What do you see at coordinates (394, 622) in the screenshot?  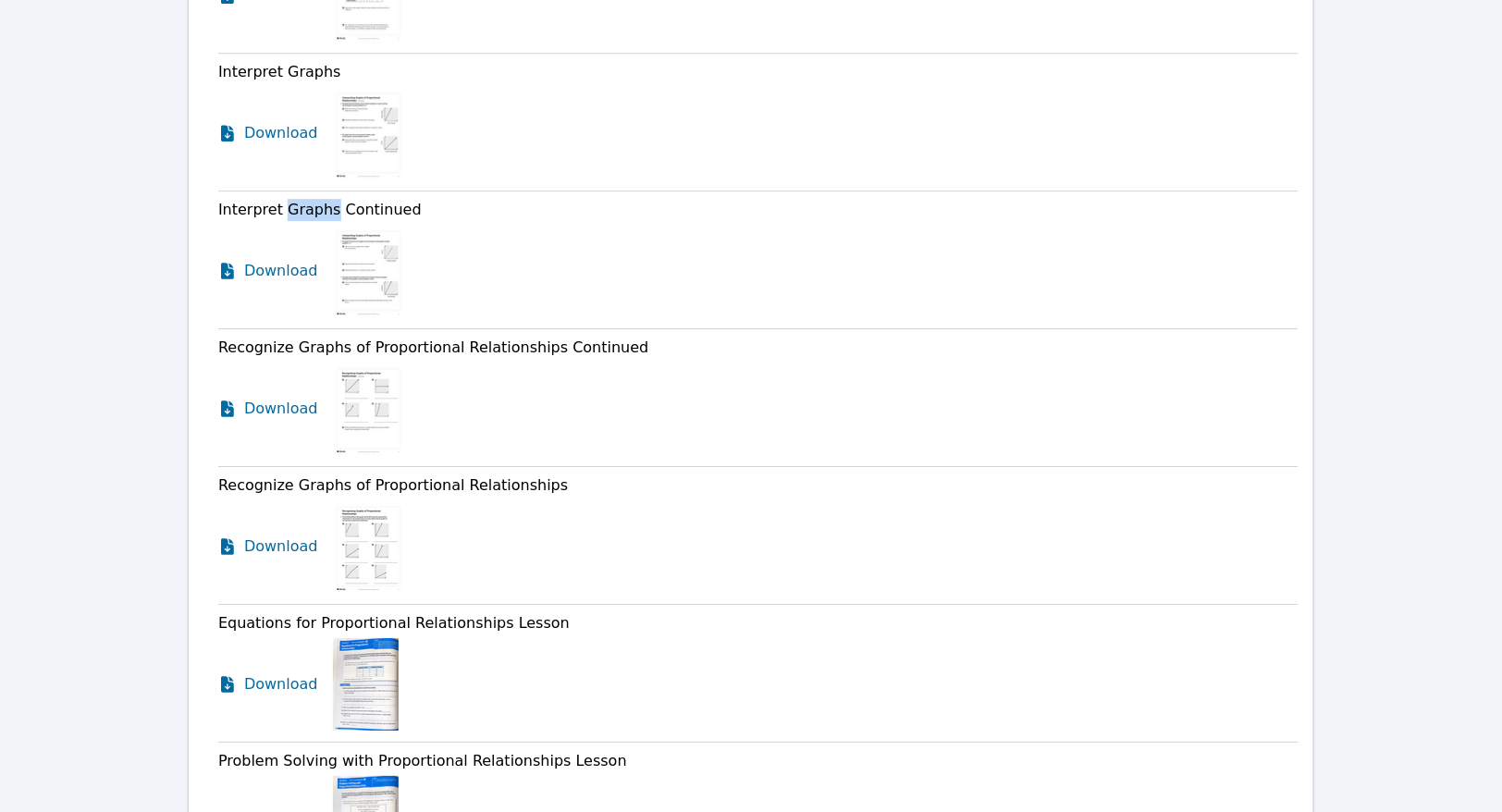 I see `span: Equations for Proportional Relationships Lesson` at bounding box center [394, 622].